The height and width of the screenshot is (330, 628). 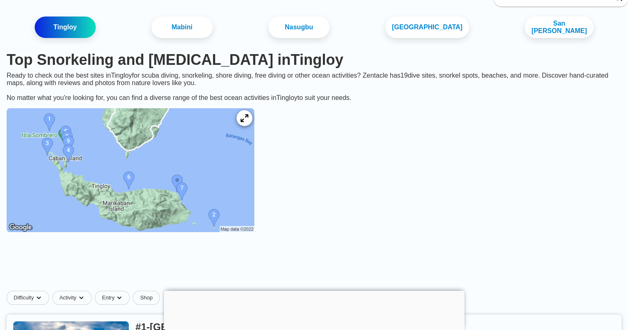 What do you see at coordinates (146, 298) in the screenshot?
I see `a: Shop` at bounding box center [146, 298].